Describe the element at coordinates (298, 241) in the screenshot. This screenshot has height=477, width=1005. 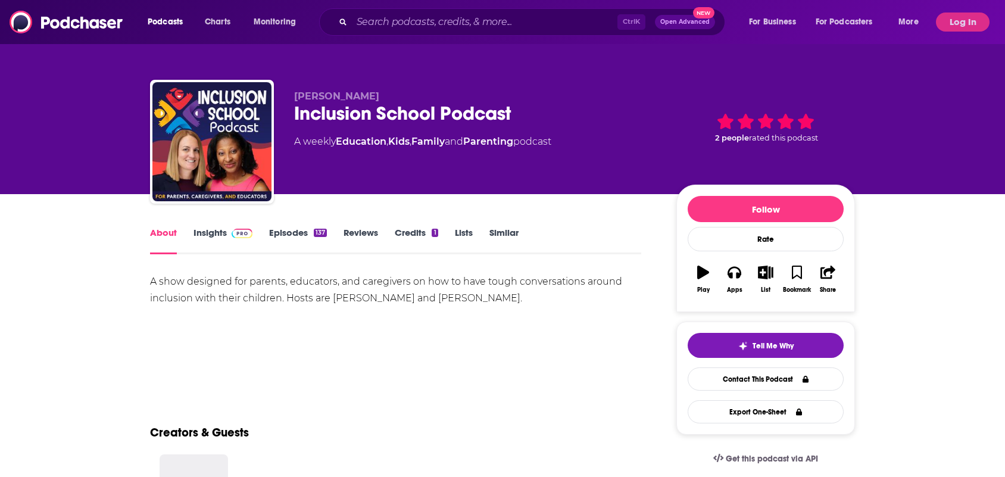
I see `a: Episodes137` at that location.